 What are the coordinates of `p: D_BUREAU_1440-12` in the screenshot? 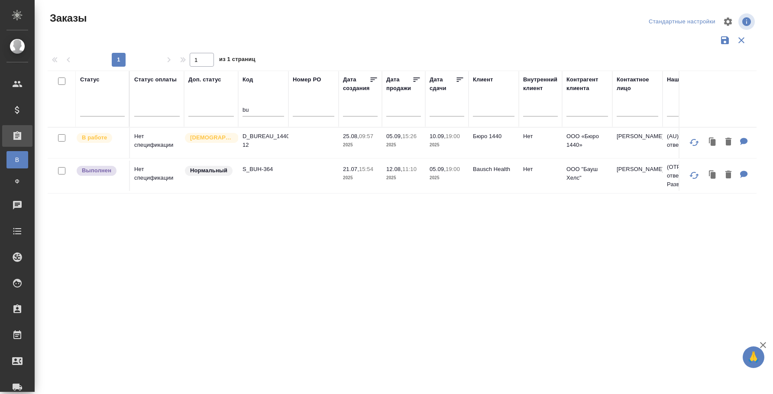 It's located at (263, 141).